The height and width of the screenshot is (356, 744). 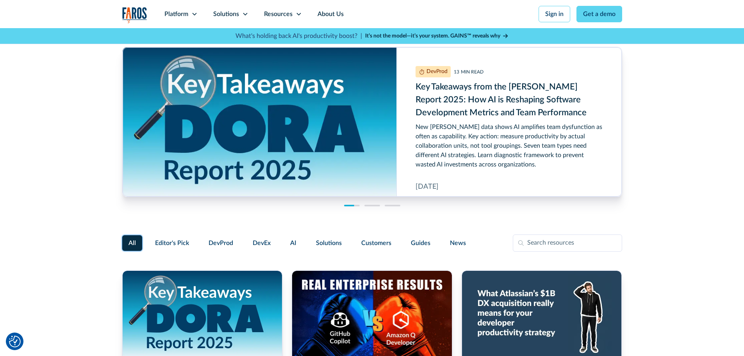 I want to click on a: It’s not the model—it’s your system. GAINS™ reveals why, so click(x=437, y=36).